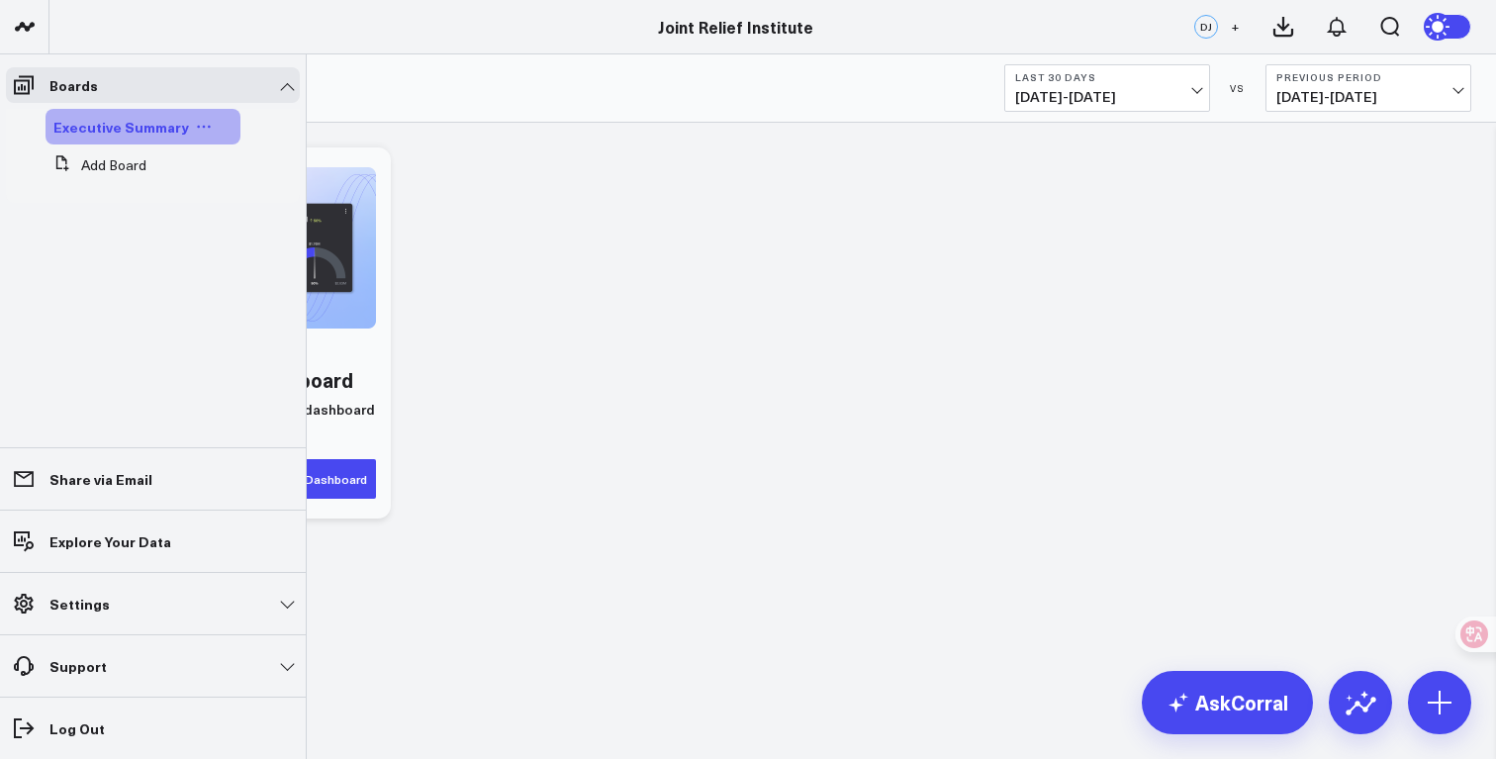 This screenshot has height=759, width=1496. What do you see at coordinates (110, 541) in the screenshot?
I see `p: Explore Your Data` at bounding box center [110, 541].